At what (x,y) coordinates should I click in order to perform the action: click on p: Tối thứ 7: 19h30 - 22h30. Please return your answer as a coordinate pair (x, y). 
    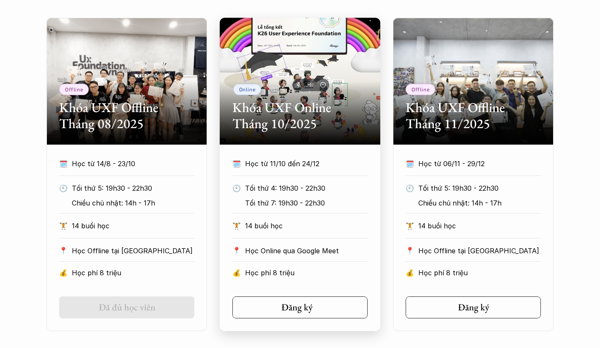
    Looking at the image, I should click on (304, 203).